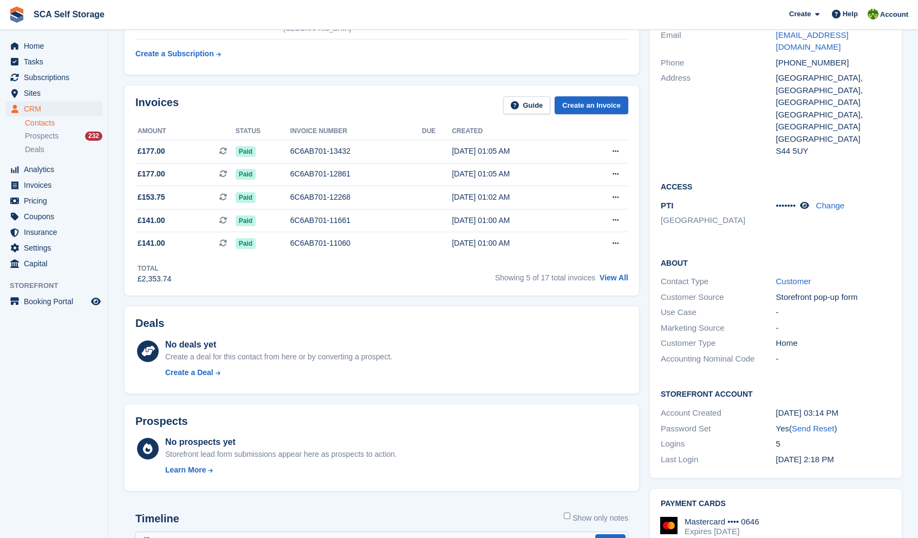 This screenshot has height=538, width=918. What do you see at coordinates (185, 470) in the screenshot?
I see `div: Learn More` at bounding box center [185, 470].